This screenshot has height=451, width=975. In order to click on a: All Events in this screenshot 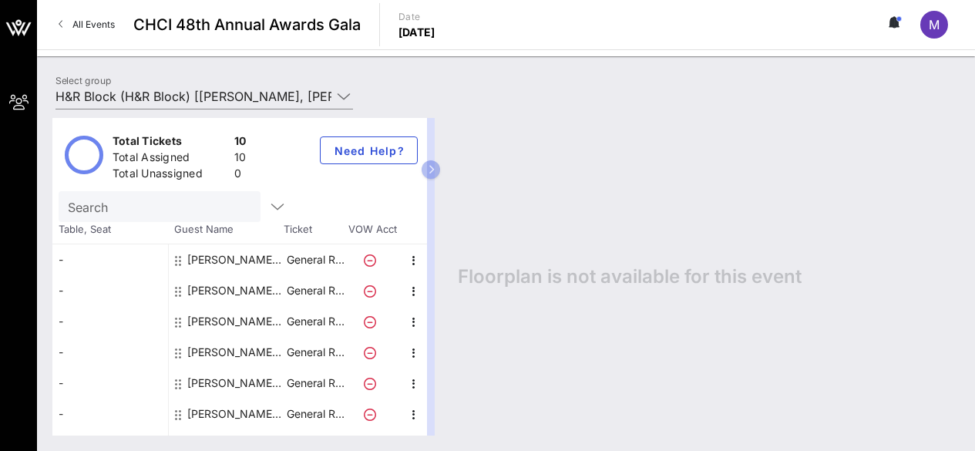, I will do `click(86, 25)`.